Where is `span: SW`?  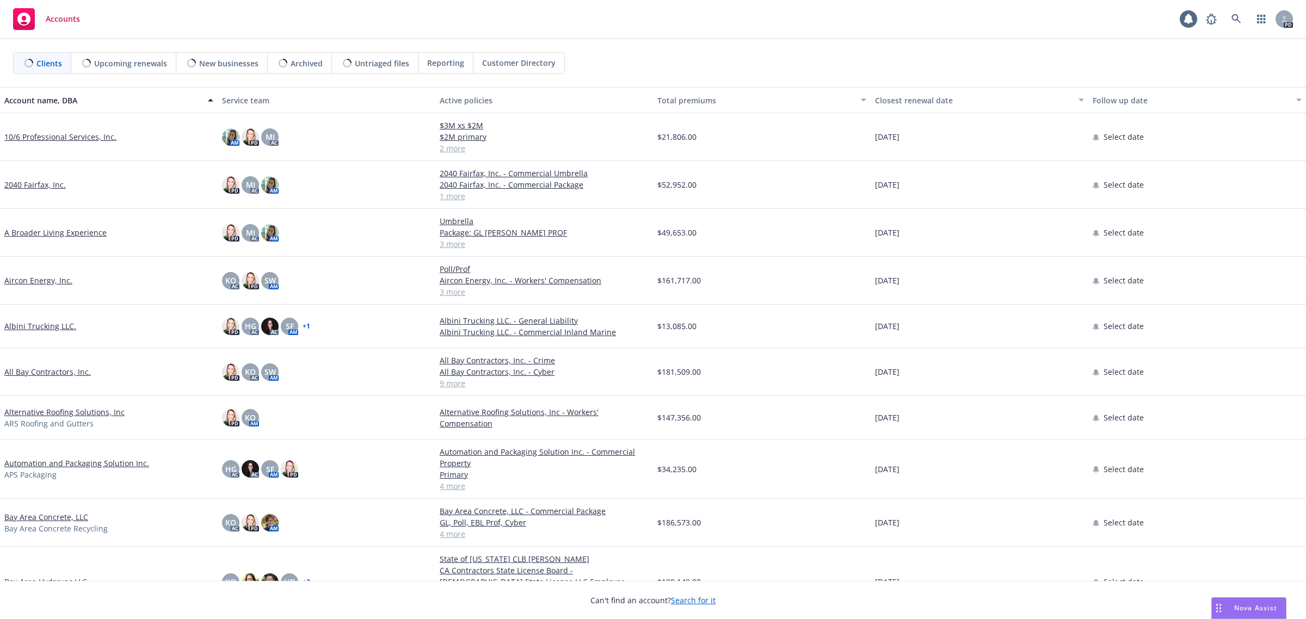
span: SW is located at coordinates (270, 372).